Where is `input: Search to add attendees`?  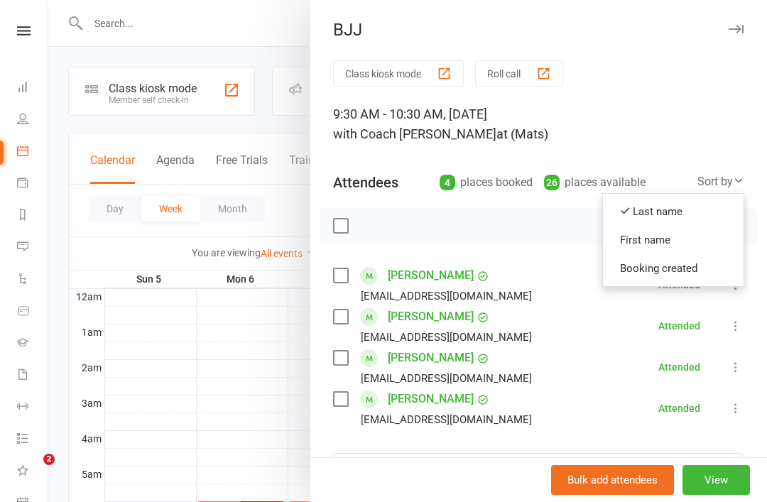
input: Search to add attendees is located at coordinates (538, 468).